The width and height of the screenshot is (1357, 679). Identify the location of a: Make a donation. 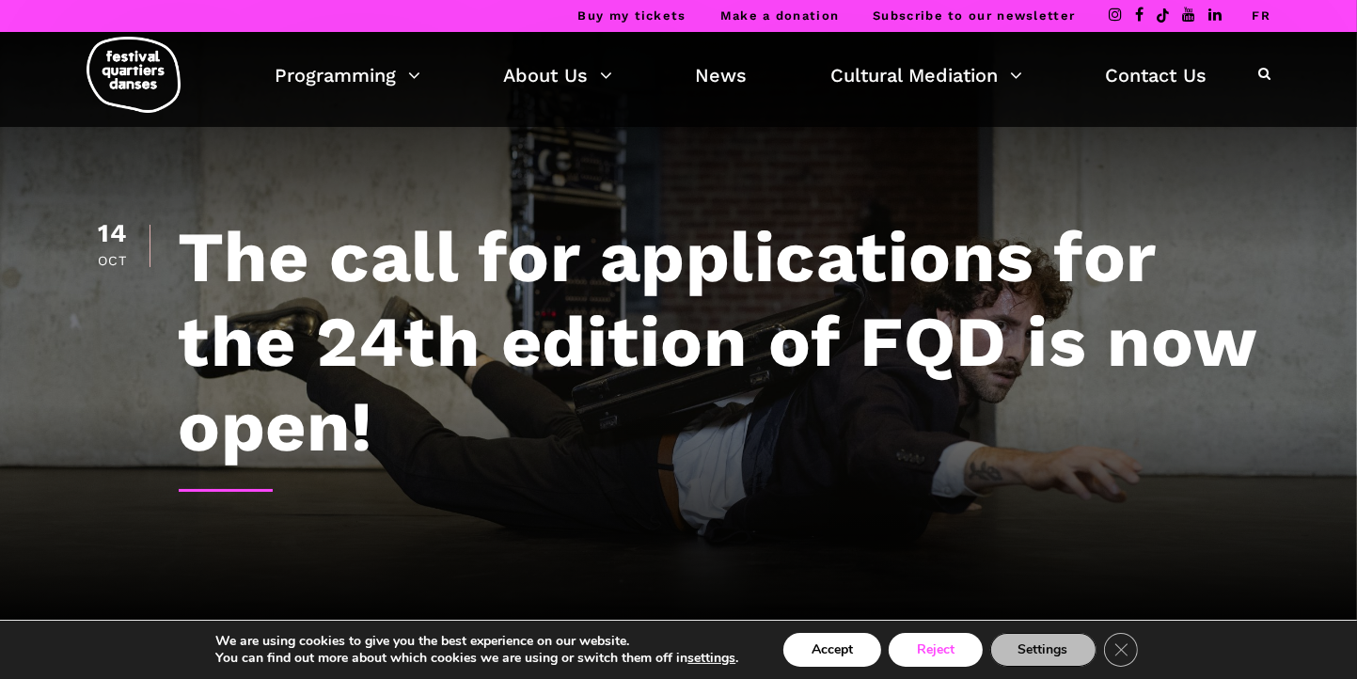
(779, 15).